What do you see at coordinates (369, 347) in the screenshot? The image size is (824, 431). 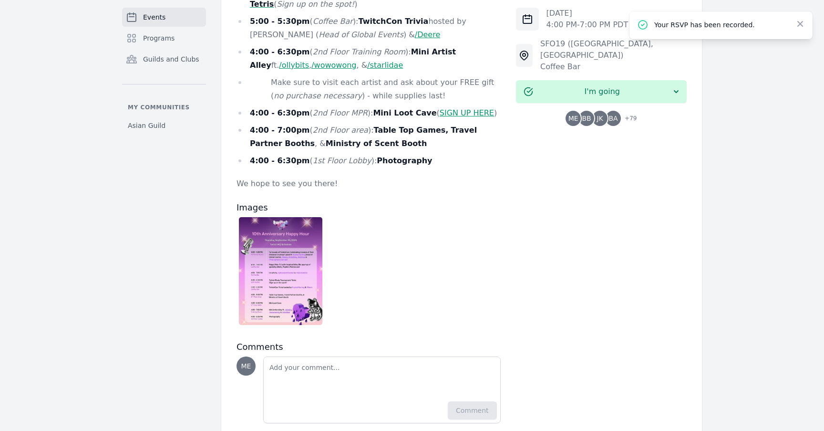 I see `h3: Comments` at bounding box center [369, 347].